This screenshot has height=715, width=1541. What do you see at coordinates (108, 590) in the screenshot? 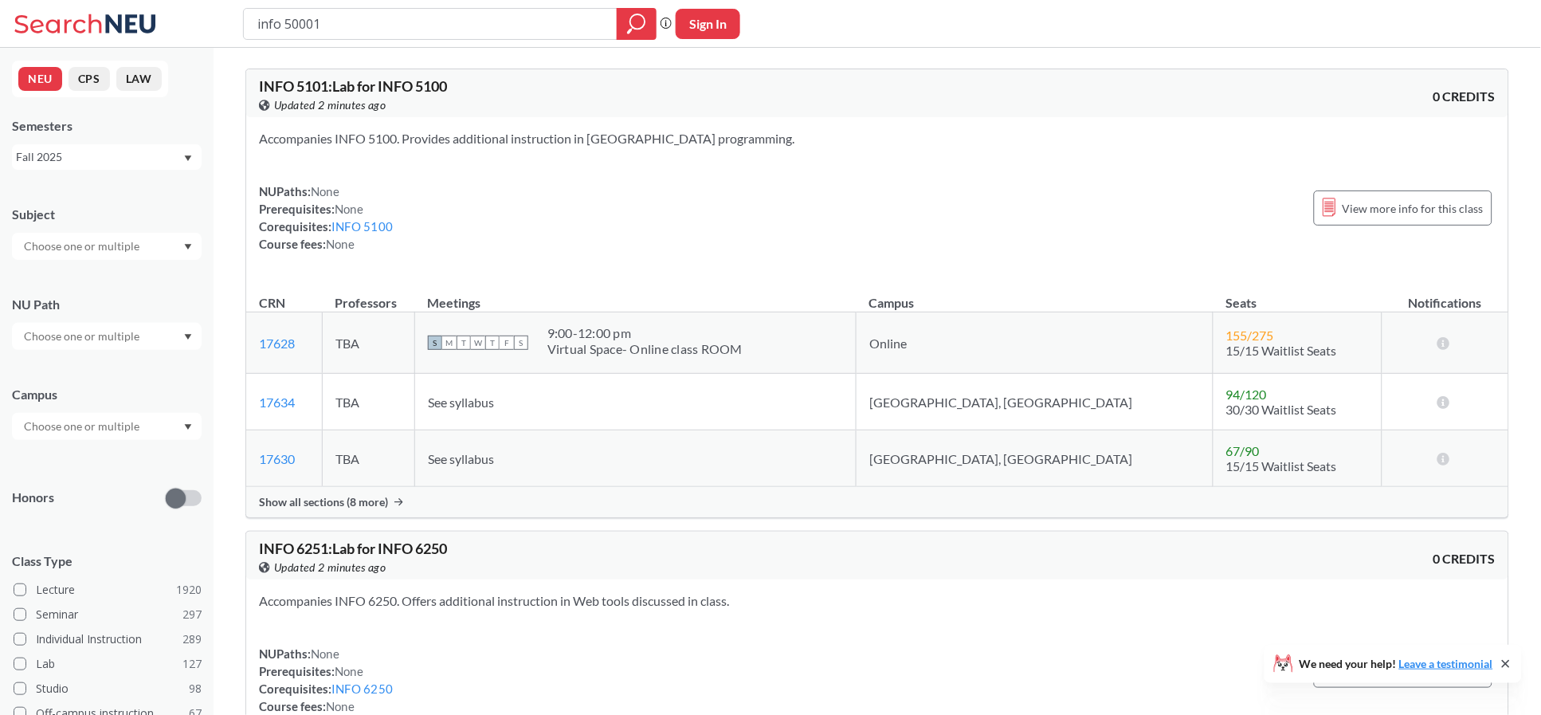
I see `label: Lecture` at bounding box center [108, 590].